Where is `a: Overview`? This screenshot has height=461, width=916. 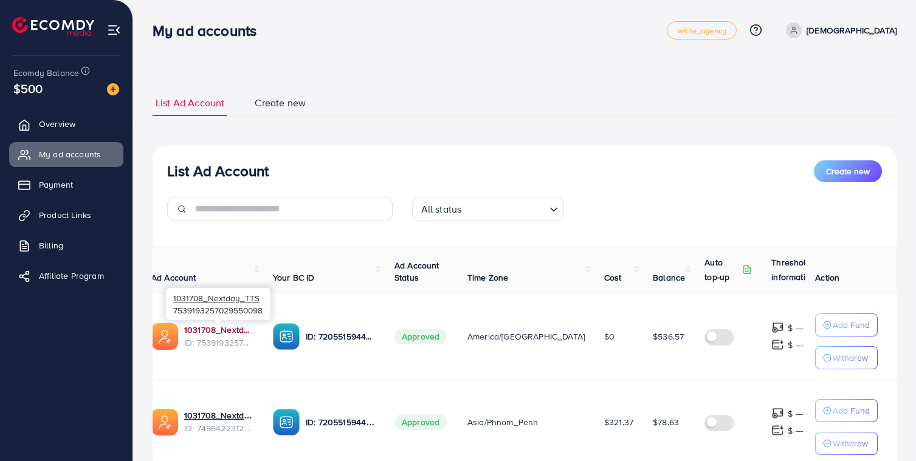
a: Overview is located at coordinates (66, 124).